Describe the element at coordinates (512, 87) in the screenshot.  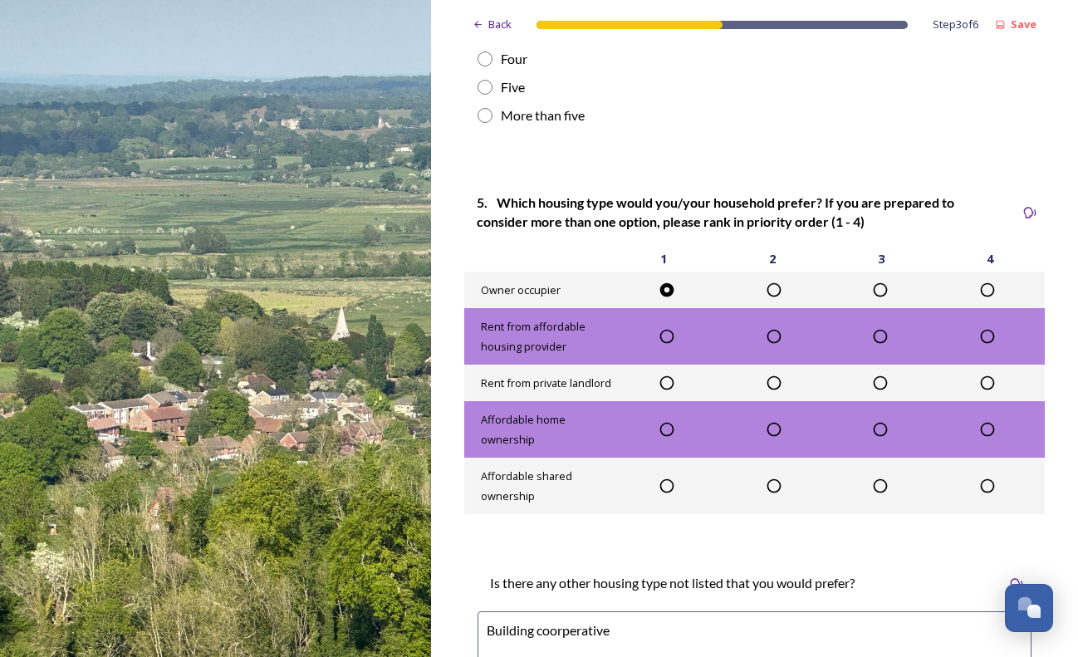
I see `div: Five` at that location.